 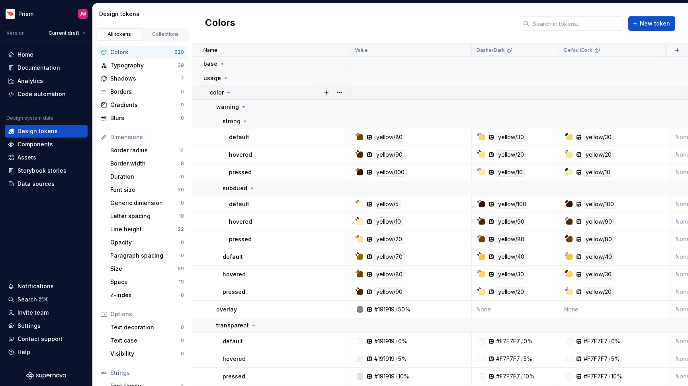 What do you see at coordinates (46, 94) in the screenshot?
I see `a: Code automation` at bounding box center [46, 94].